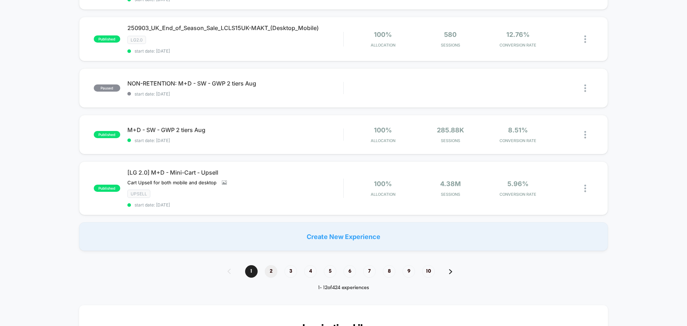 The height and width of the screenshot is (326, 687). Describe the element at coordinates (349, 271) in the screenshot. I see `span: 6` at that location.